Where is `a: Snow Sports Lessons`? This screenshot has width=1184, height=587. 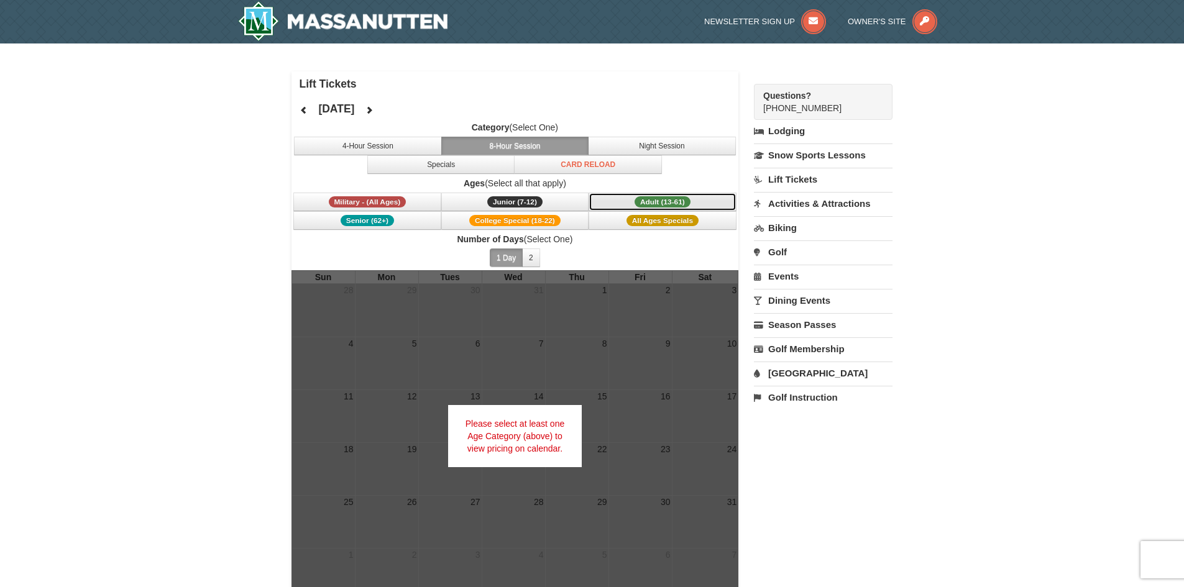 a: Snow Sports Lessons is located at coordinates (823, 155).